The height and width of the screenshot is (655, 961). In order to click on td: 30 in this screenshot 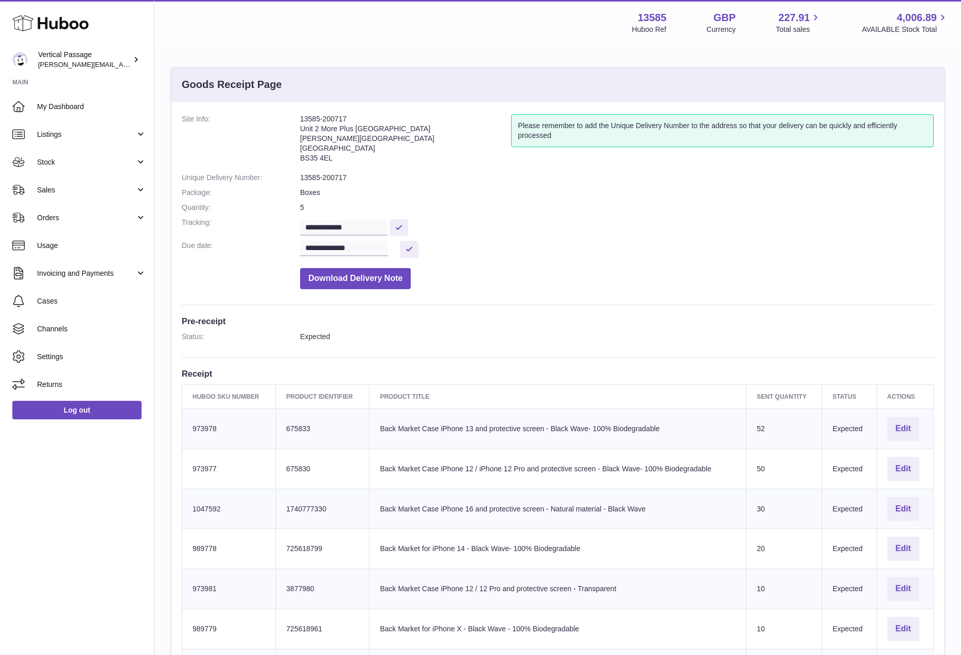, I will do `click(784, 509)`.